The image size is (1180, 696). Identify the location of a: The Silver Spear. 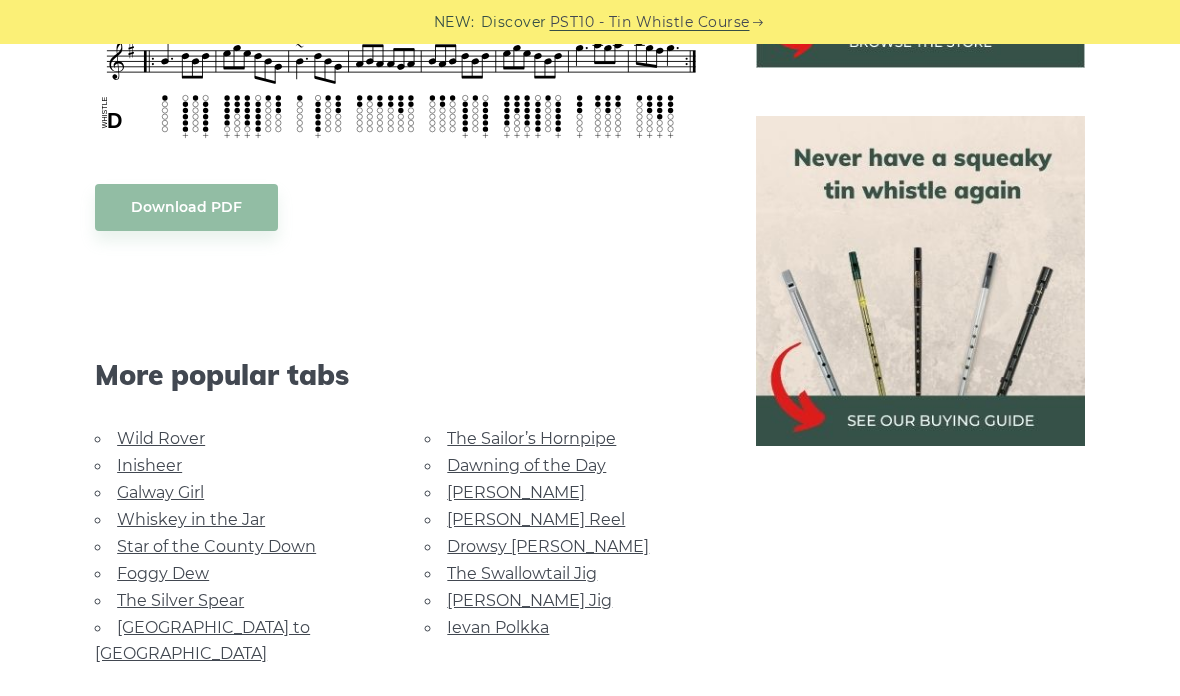
(180, 600).